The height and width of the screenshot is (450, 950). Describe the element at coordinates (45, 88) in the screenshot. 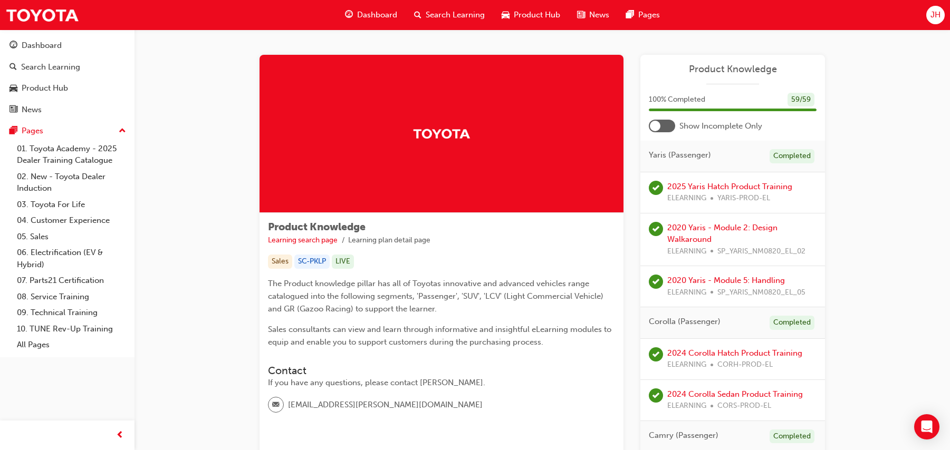

I see `div: Product Hub` at that location.